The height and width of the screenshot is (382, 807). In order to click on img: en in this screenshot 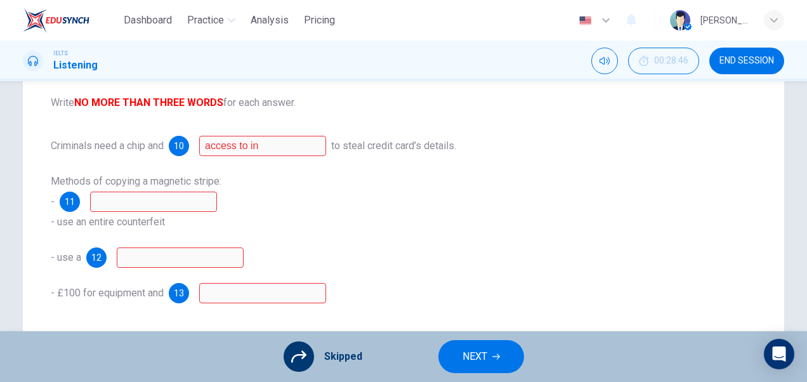, I will do `click(585, 20)`.